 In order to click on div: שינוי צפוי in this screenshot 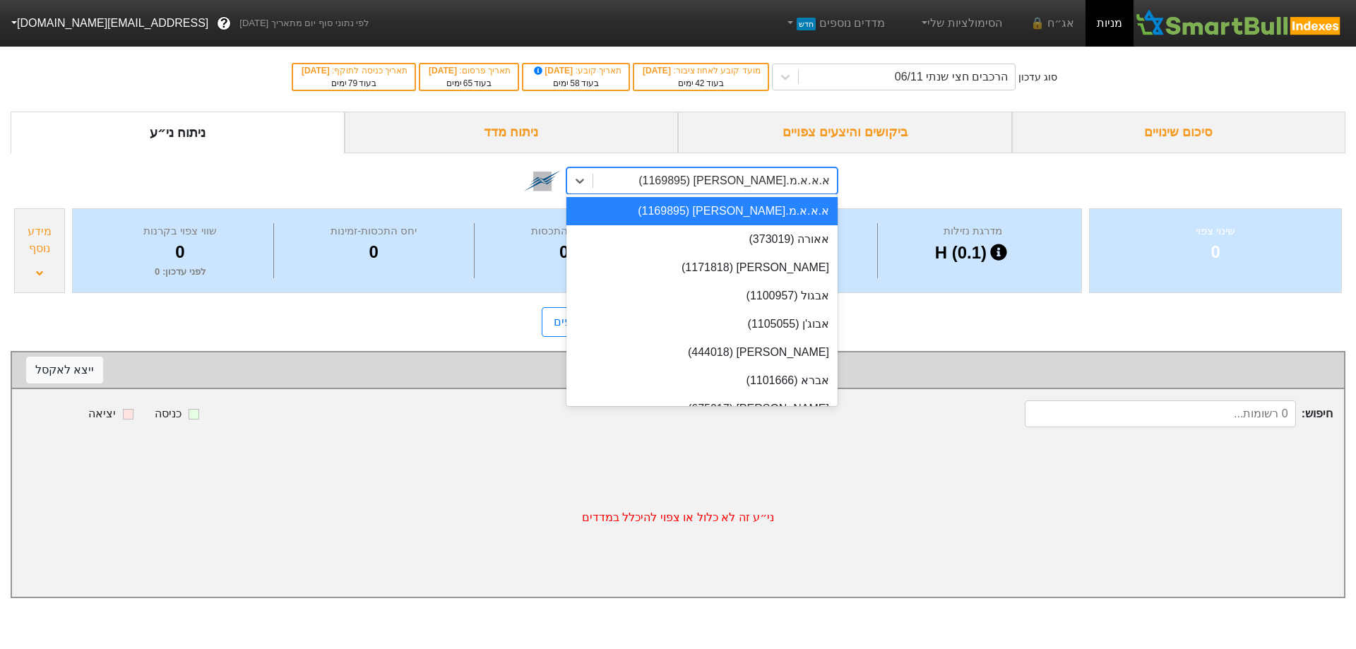, I will do `click(1215, 231)`.